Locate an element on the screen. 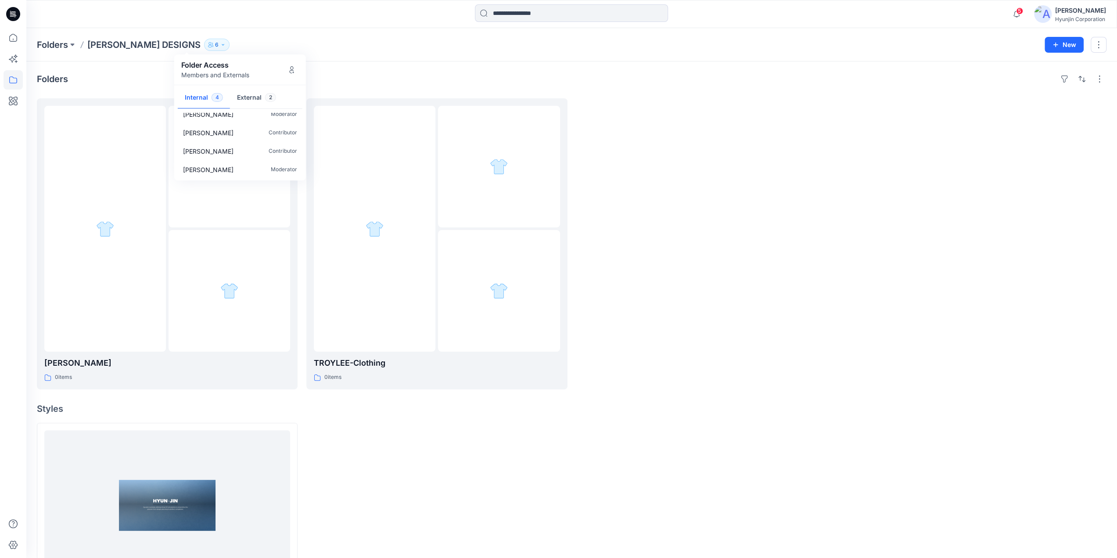 Image resolution: width=1117 pixels, height=558 pixels. img: folder 2 is located at coordinates (499, 166).